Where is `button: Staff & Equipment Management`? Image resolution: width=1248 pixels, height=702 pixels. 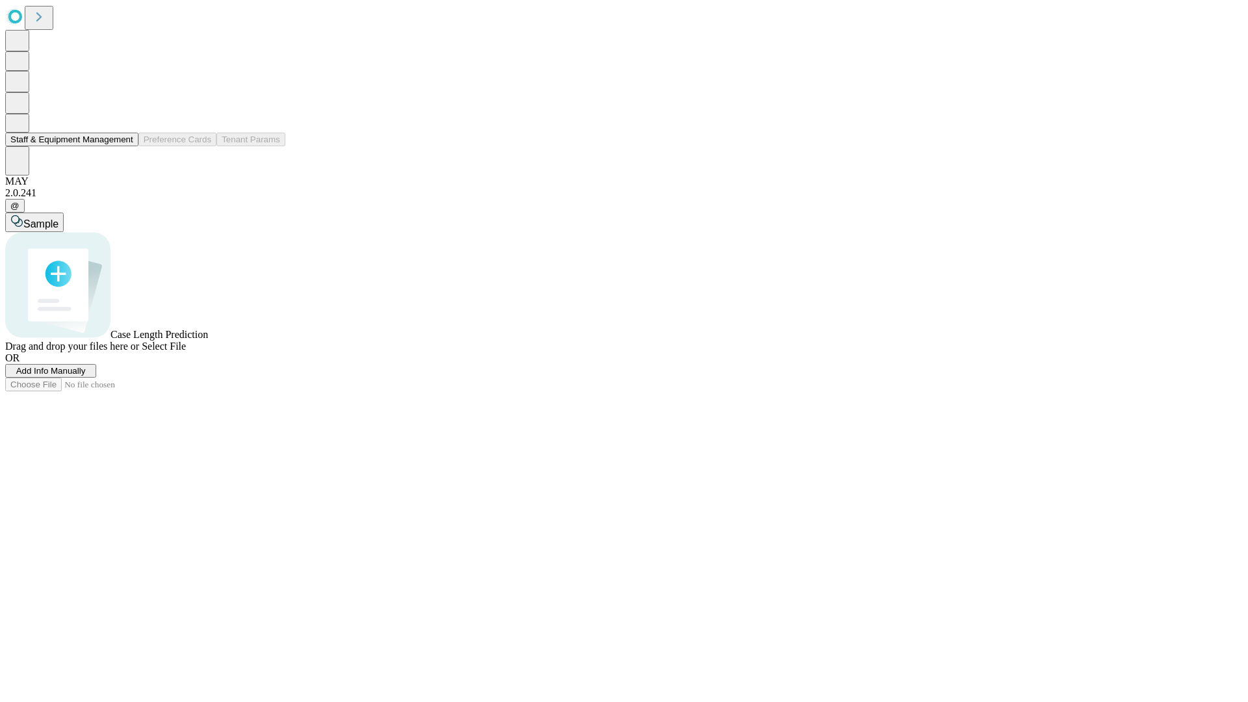 button: Staff & Equipment Management is located at coordinates (71, 139).